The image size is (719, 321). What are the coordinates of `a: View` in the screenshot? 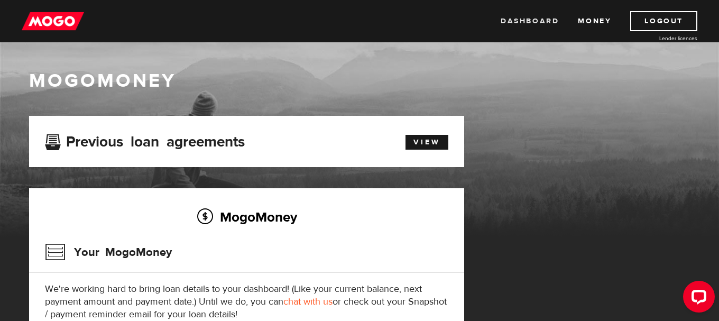 It's located at (426, 142).